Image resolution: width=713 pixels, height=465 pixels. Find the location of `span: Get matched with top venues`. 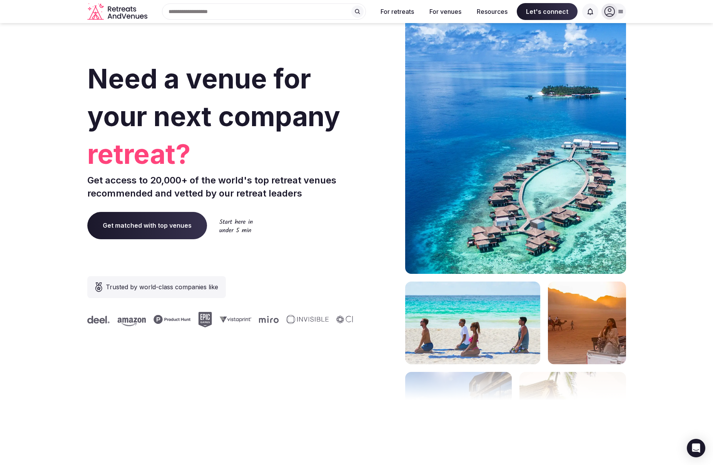

span: Get matched with top venues is located at coordinates (147, 225).